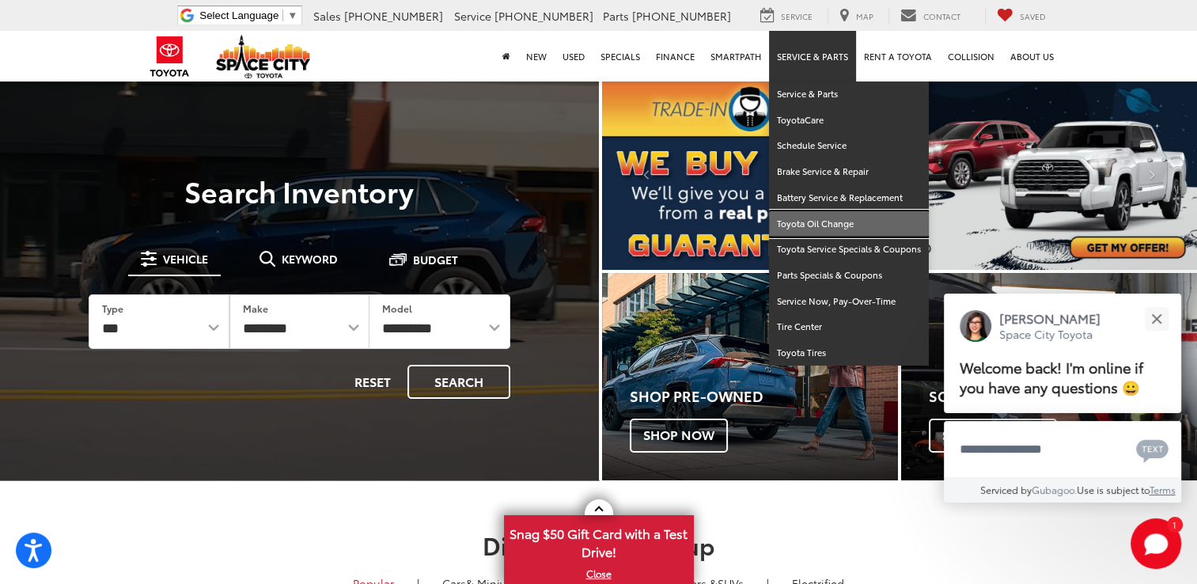 The image size is (1197, 584). Describe the element at coordinates (787, 16) in the screenshot. I see `a: Service` at that location.